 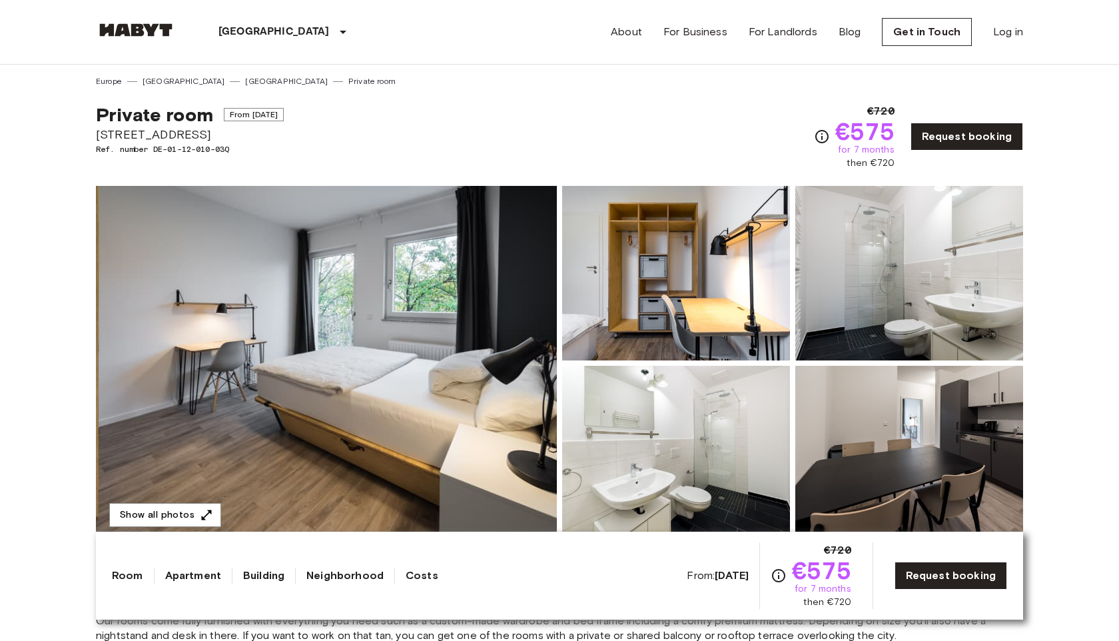 What do you see at coordinates (109, 81) in the screenshot?
I see `a: Europe` at bounding box center [109, 81].